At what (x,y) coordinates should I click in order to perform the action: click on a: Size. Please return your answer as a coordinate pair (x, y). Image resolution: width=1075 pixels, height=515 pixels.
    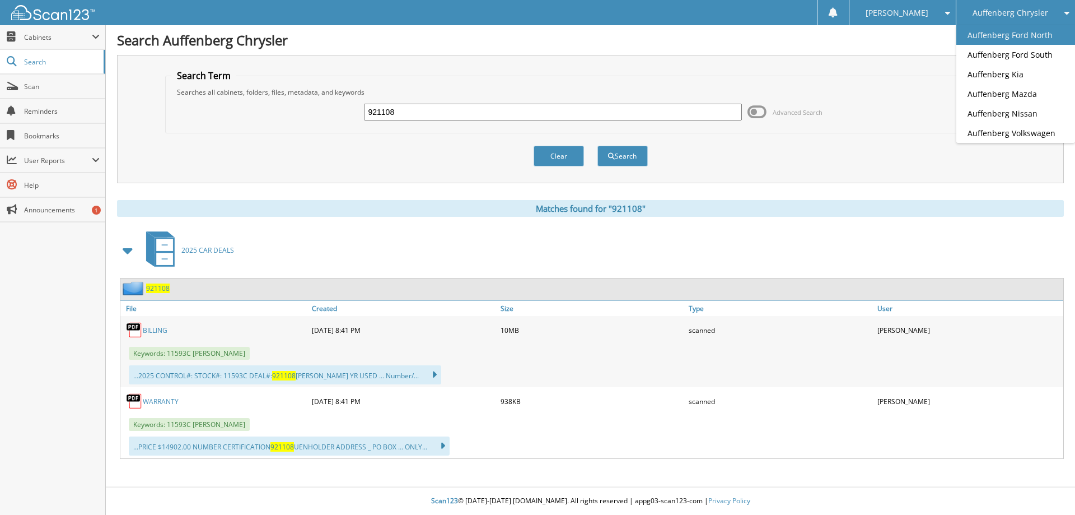
    Looking at the image, I should click on (592, 308).